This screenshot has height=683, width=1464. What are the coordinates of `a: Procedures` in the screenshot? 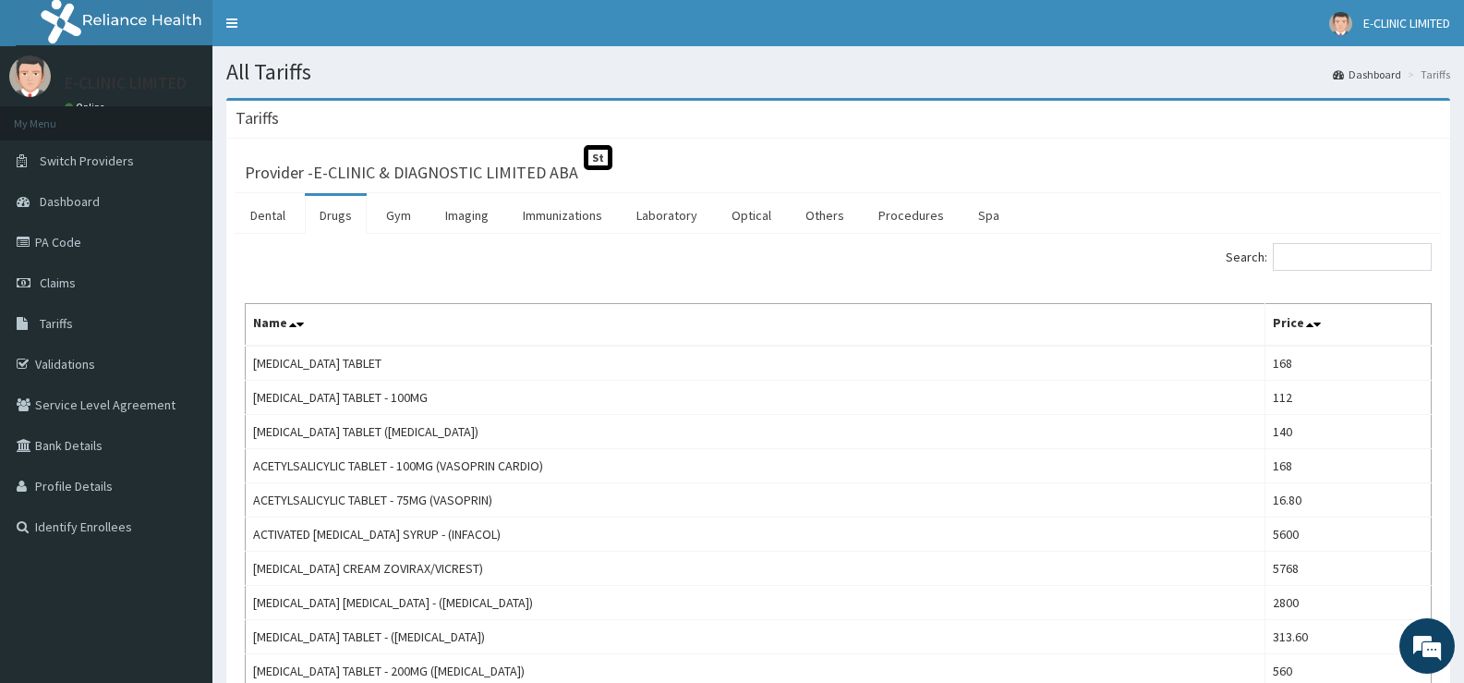 It's located at (911, 215).